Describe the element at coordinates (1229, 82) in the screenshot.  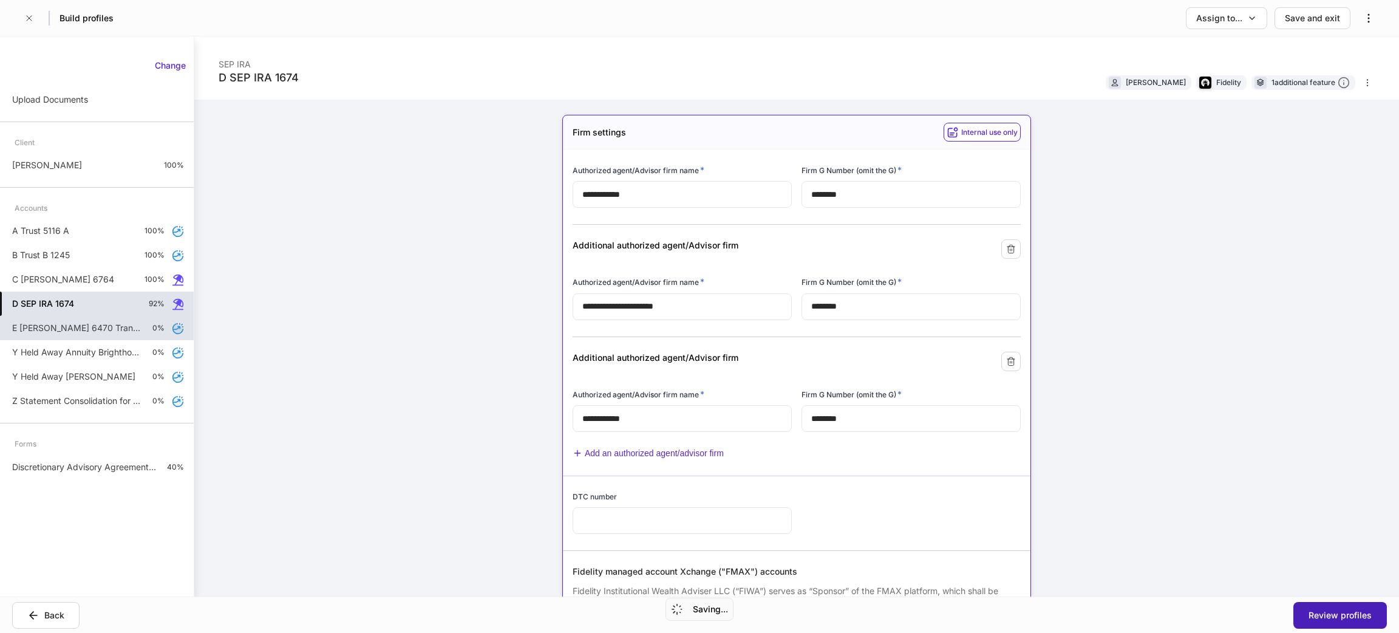
I see `div: Fidelity` at that location.